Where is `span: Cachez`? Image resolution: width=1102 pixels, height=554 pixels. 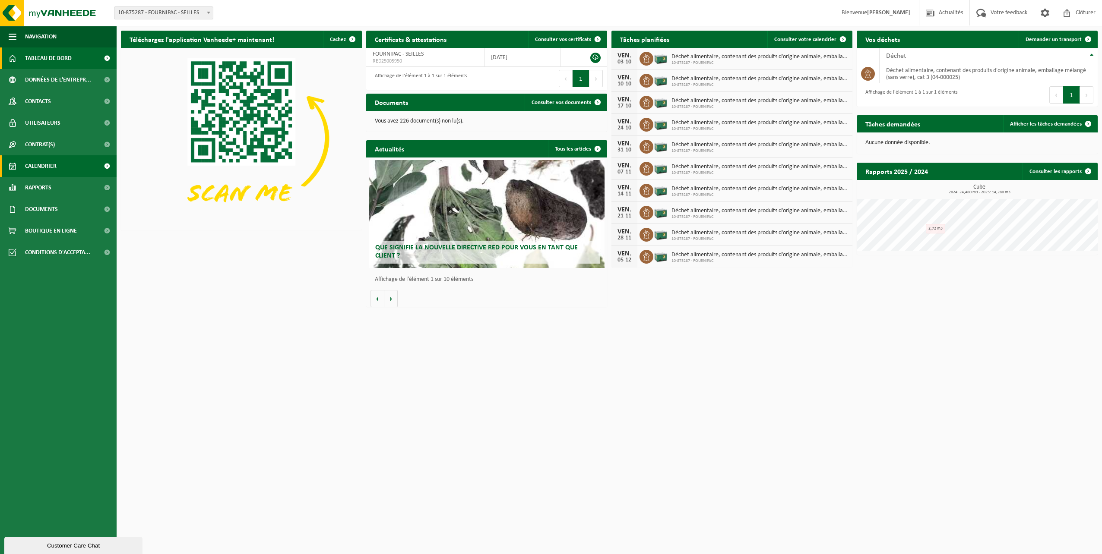
span: Cachez is located at coordinates (338, 39).